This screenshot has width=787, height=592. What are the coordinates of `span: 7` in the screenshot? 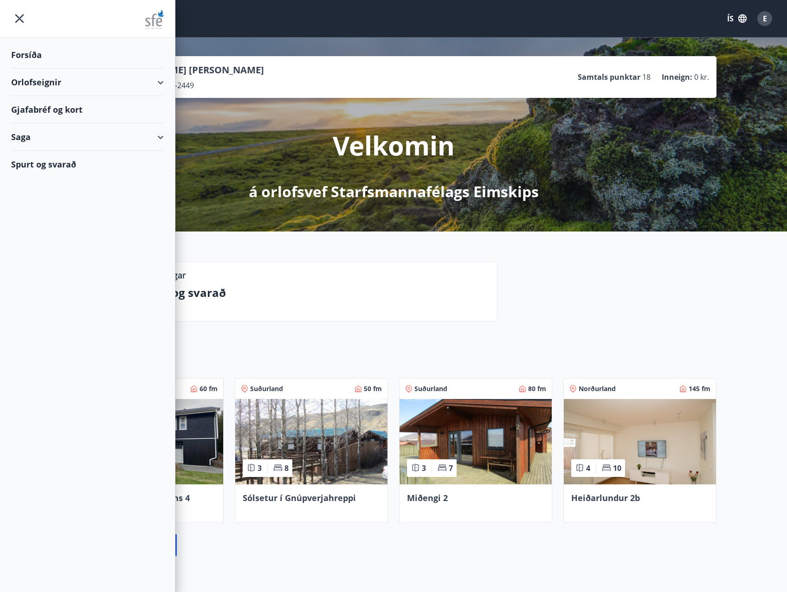 It's located at (451, 468).